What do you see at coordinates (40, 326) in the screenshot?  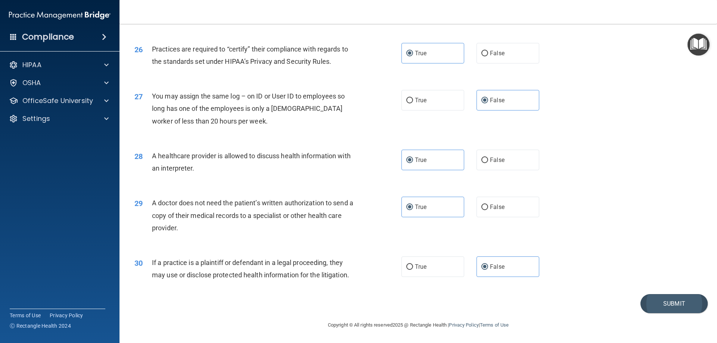 I see `span: Ⓒ Rectangle Health 2024` at bounding box center [40, 326].